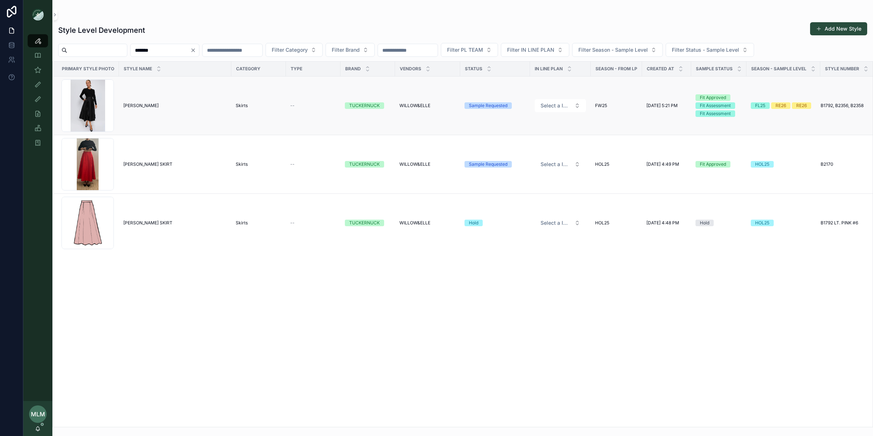 The width and height of the screenshot is (873, 436). I want to click on span: Created at, so click(661, 69).